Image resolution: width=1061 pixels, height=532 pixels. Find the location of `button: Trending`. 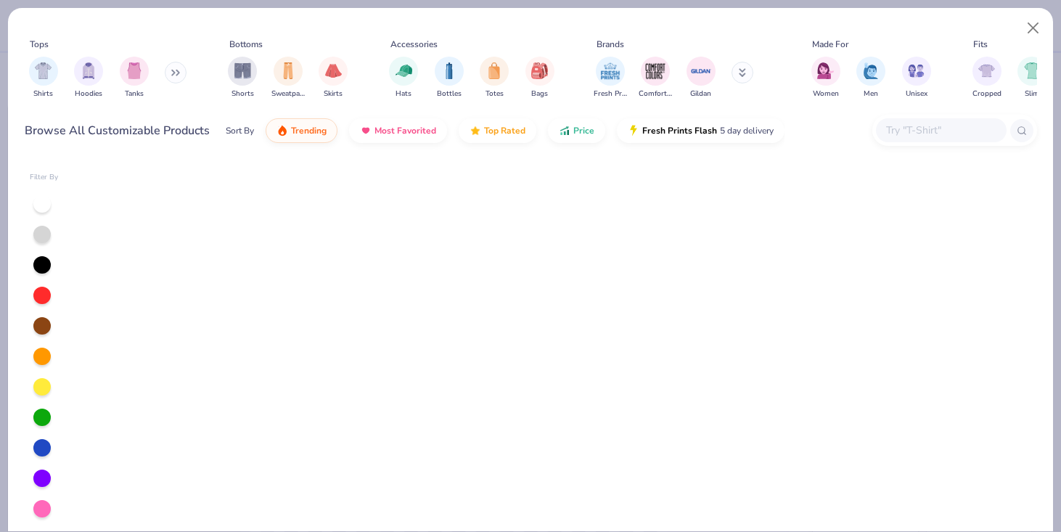

button: Trending is located at coordinates (301, 131).